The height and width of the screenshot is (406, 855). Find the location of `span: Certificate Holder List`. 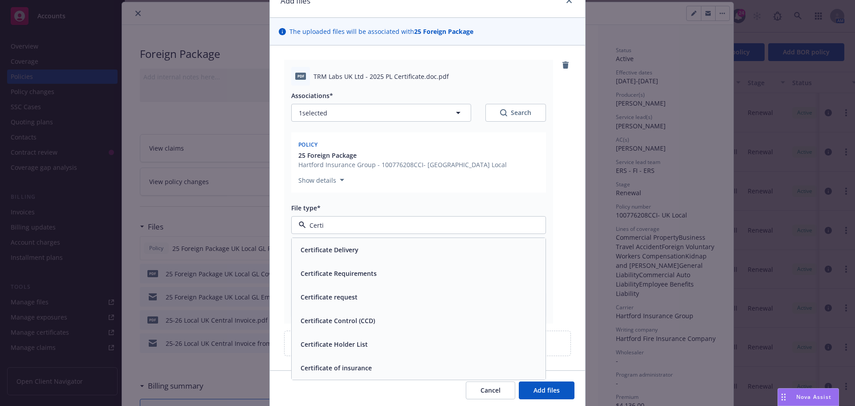

span: Certificate Holder List is located at coordinates (334, 344).